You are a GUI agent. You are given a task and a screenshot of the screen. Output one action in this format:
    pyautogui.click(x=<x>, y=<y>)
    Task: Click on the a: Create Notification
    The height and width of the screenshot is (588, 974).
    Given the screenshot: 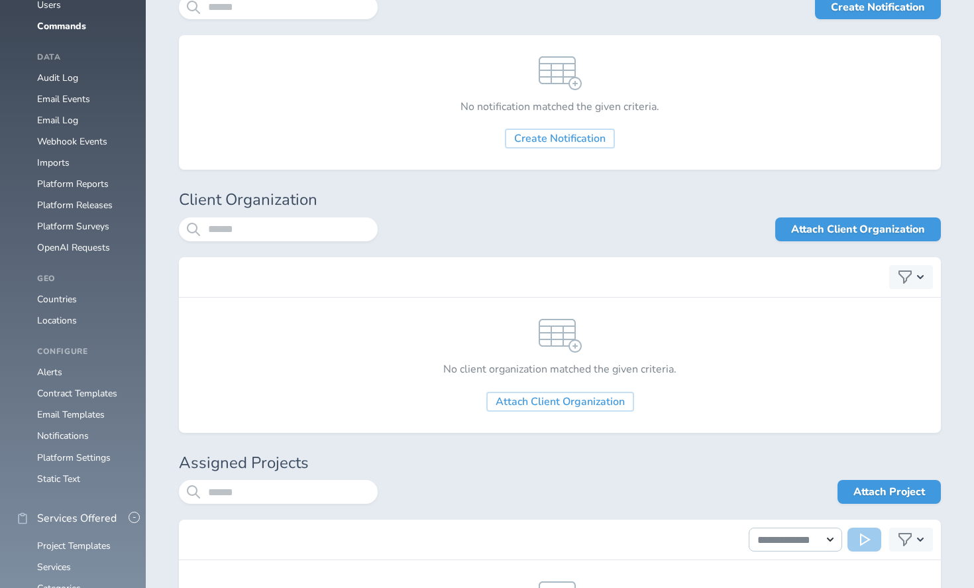 What is the action you would take?
    pyautogui.click(x=560, y=139)
    